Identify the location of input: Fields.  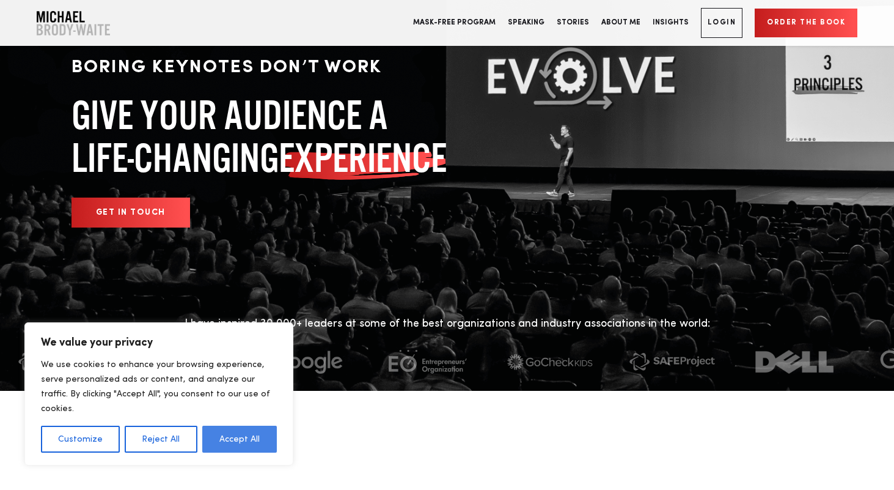
(346, 27).